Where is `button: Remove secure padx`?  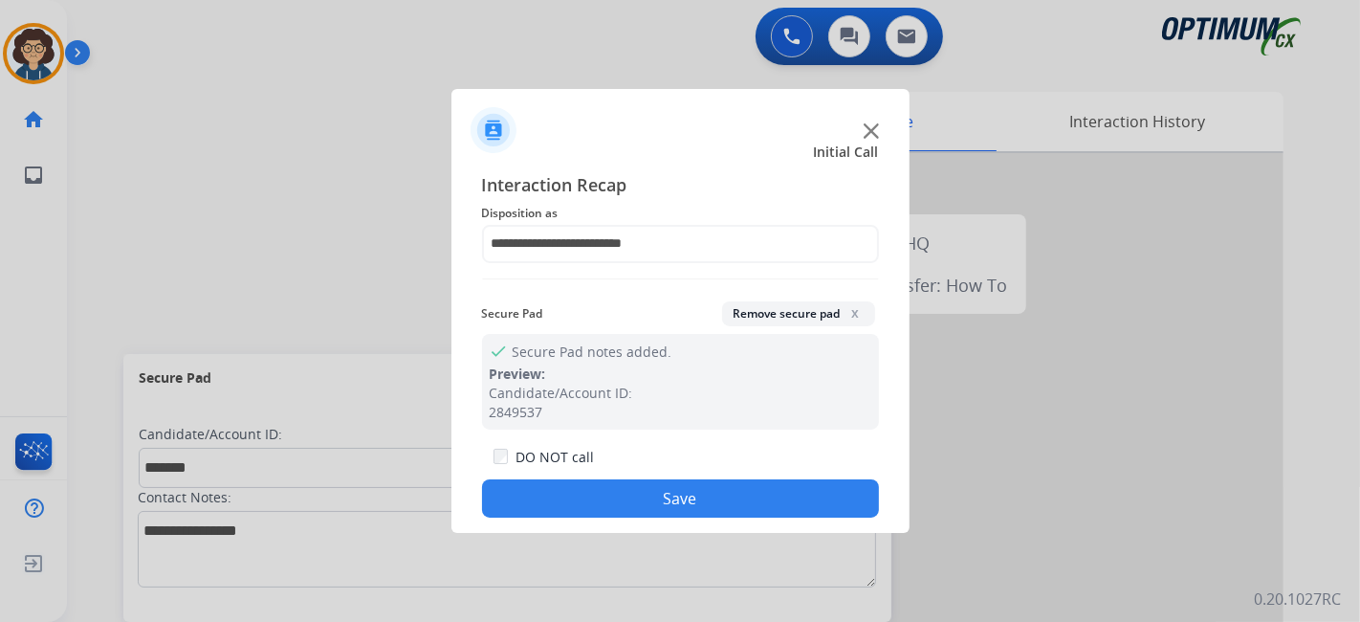 button: Remove secure padx is located at coordinates (799, 314).